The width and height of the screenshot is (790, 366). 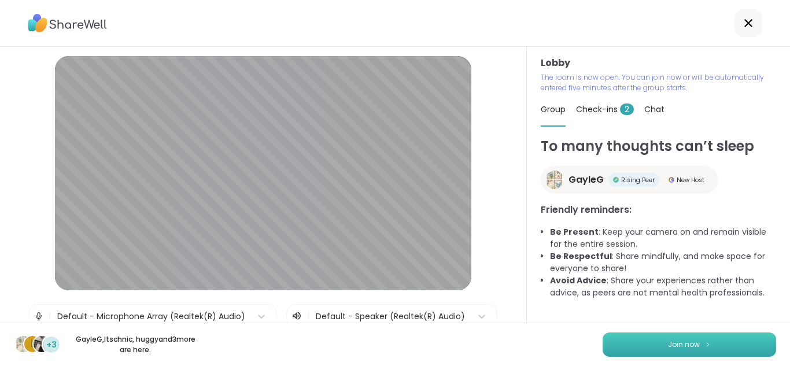 What do you see at coordinates (690, 345) in the screenshot?
I see `button: Join now` at bounding box center [690, 345].